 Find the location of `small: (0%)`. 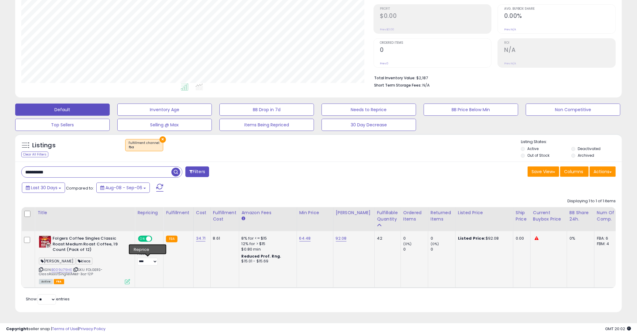

small: (0%) is located at coordinates (435, 244).